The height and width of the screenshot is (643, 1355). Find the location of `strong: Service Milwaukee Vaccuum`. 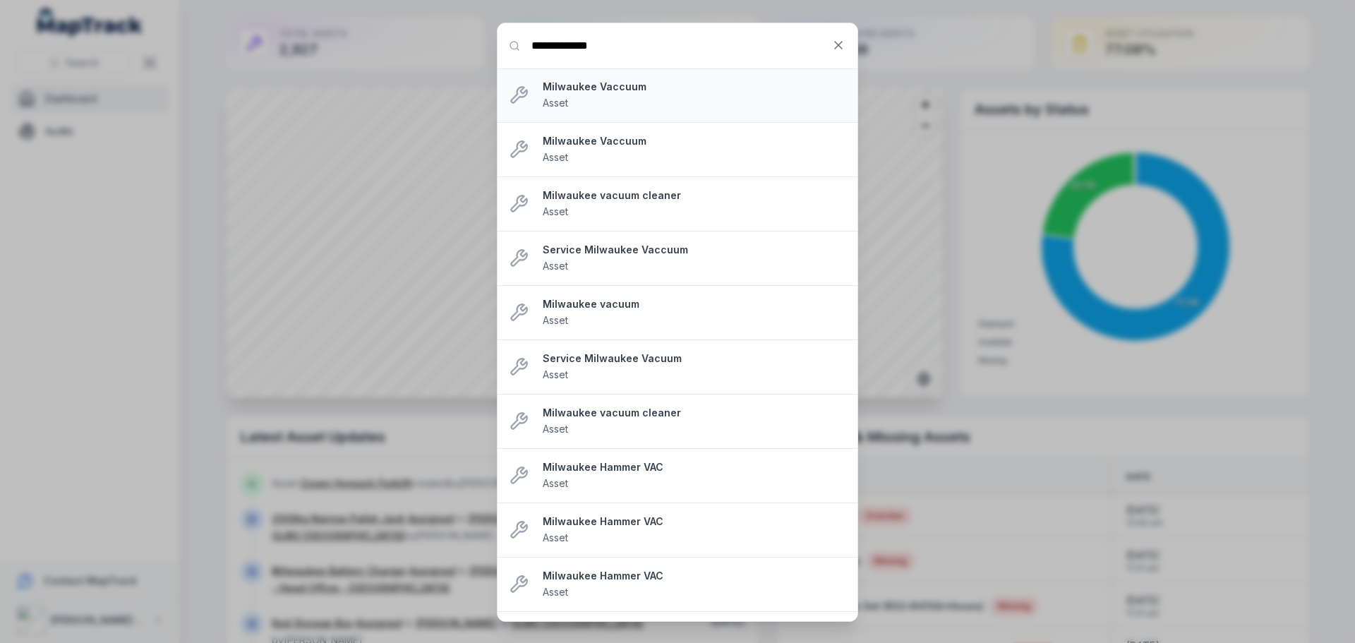

strong: Service Milwaukee Vaccuum is located at coordinates (695, 250).